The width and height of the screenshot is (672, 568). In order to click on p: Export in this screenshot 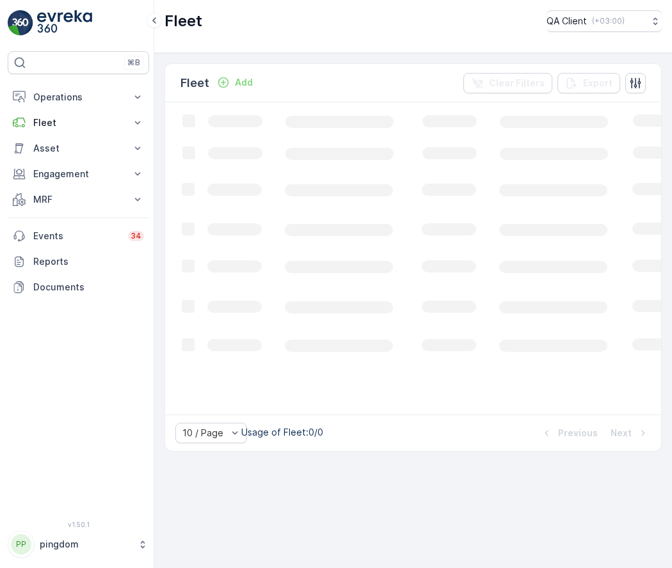, I will do `click(598, 83)`.